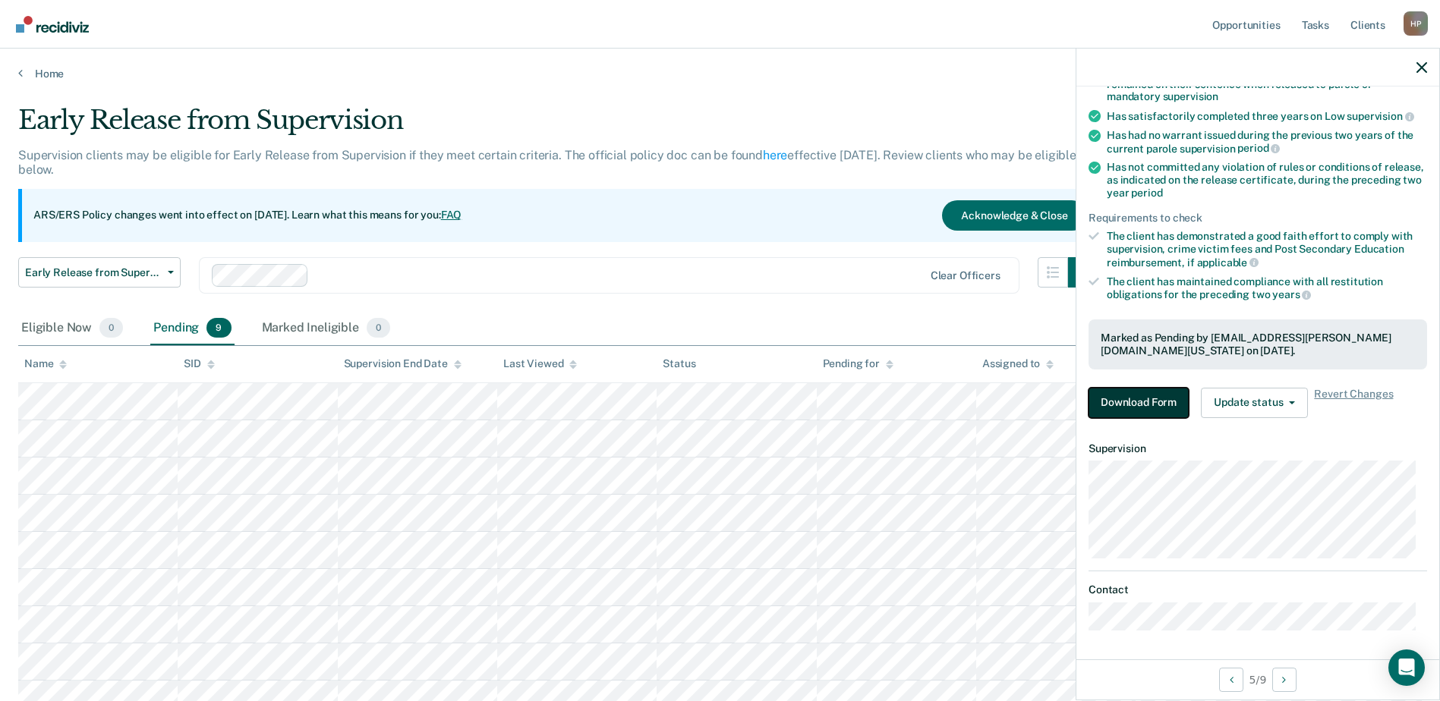 The height and width of the screenshot is (701, 1440). I want to click on div: Assigned to, so click(1018, 364).